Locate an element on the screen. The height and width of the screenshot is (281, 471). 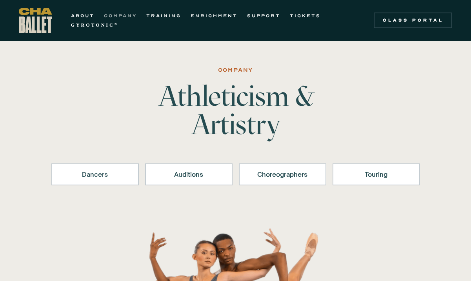
div: Company is located at coordinates (236, 70).